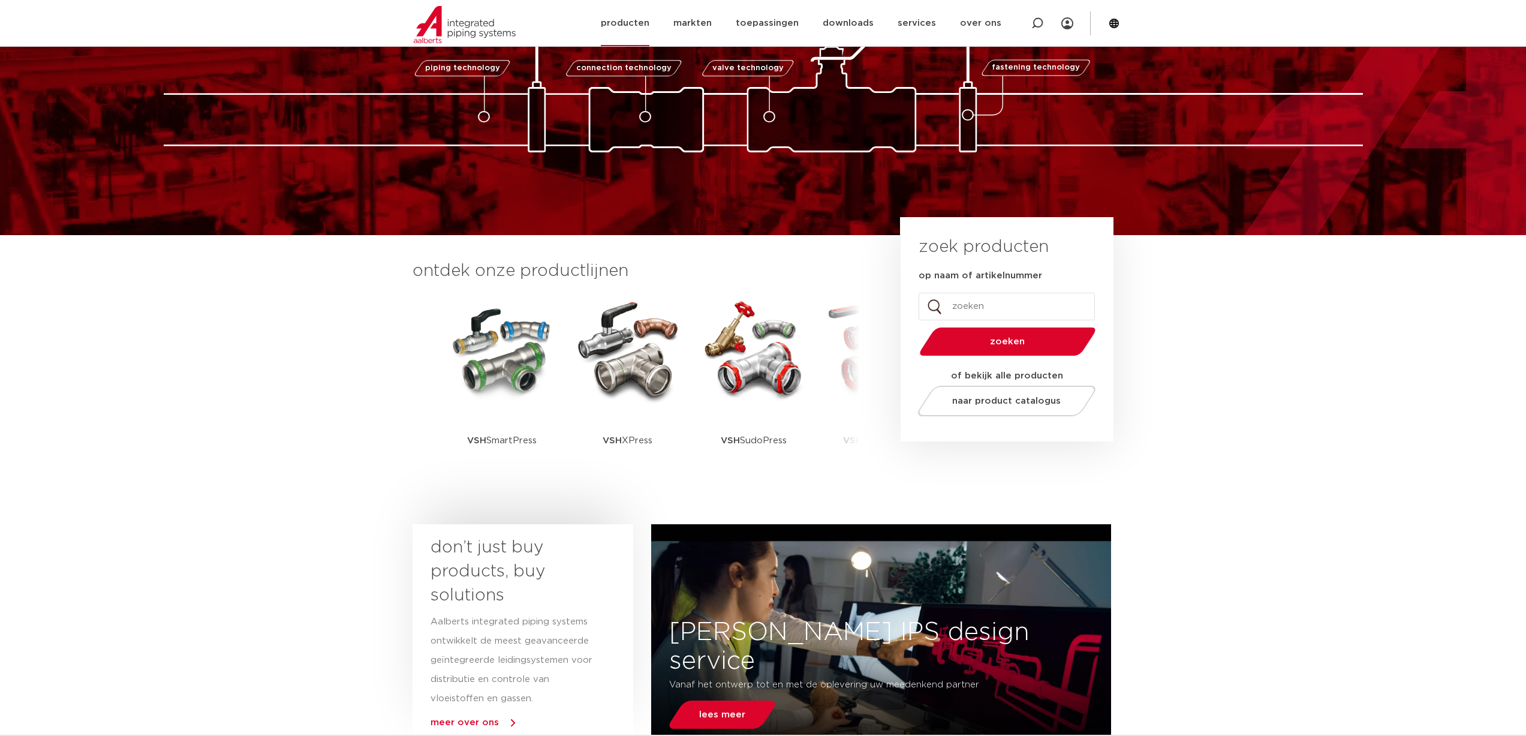 This screenshot has height=736, width=1526. I want to click on a: VSHPowerPress, so click(879, 386).